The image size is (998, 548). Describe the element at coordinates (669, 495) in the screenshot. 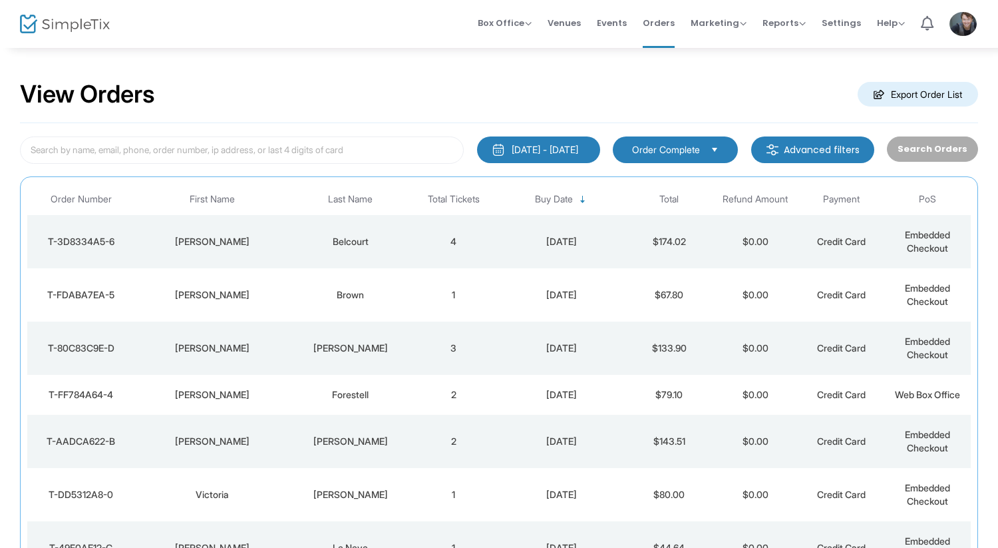

I see `td: $80.00` at that location.